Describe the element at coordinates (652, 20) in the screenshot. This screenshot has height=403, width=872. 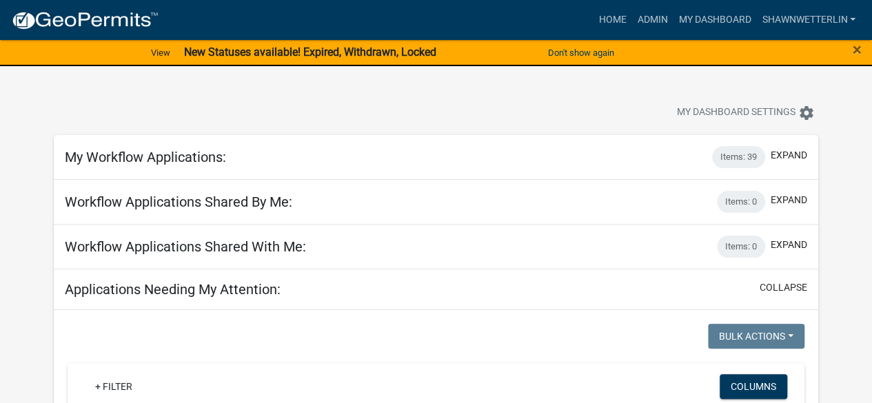
I see `a: Admin` at that location.